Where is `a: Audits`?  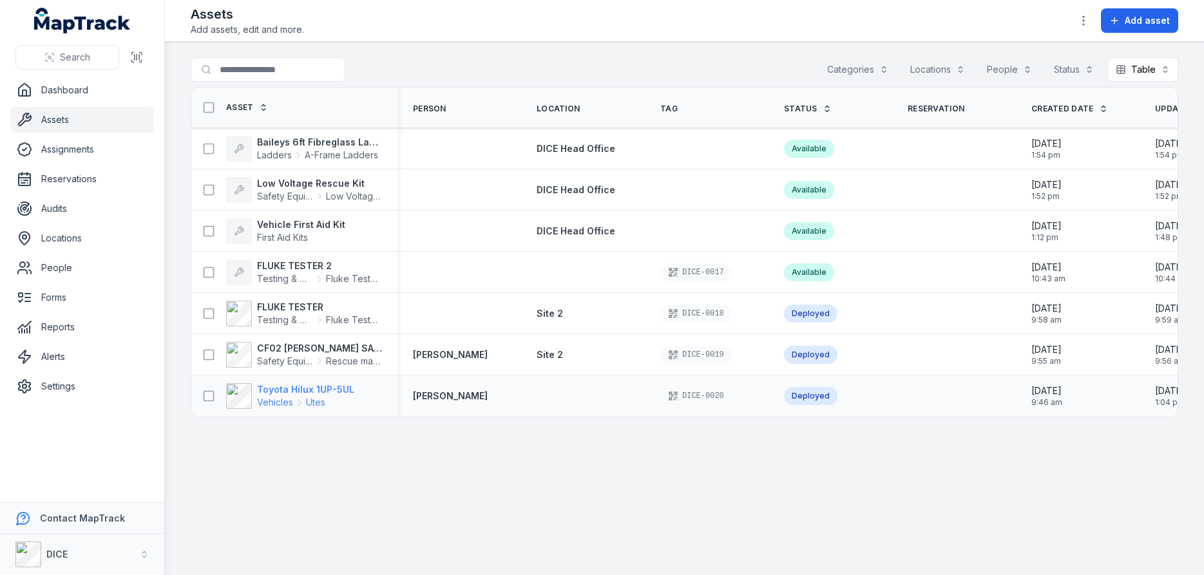 a: Audits is located at coordinates (82, 209).